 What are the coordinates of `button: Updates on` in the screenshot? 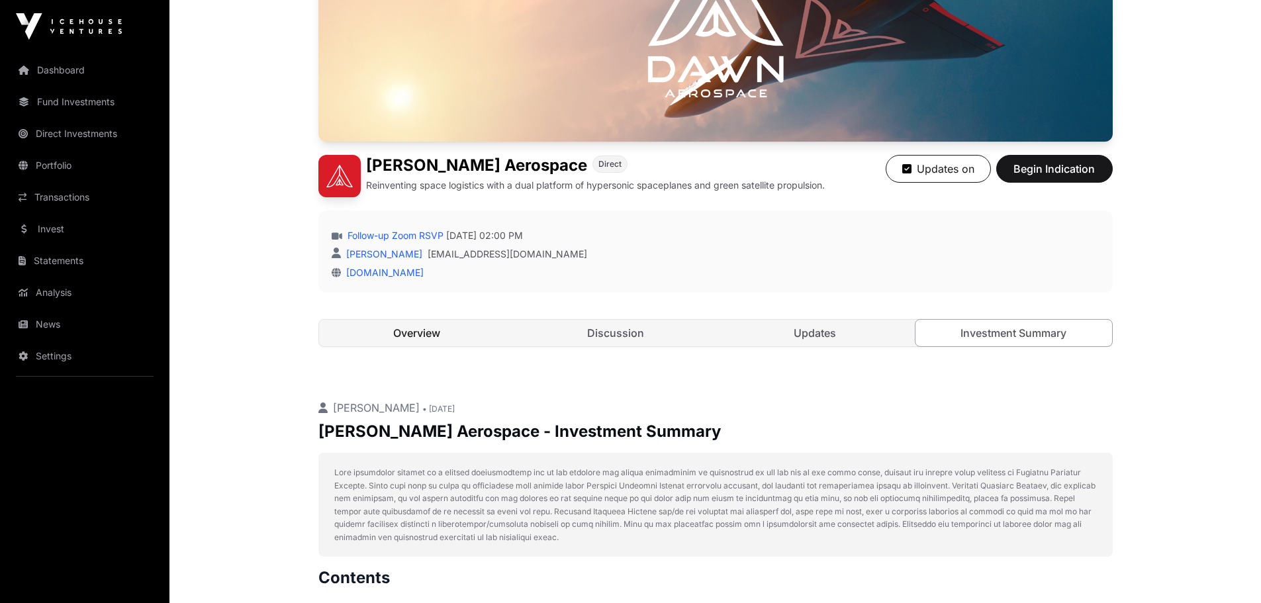 It's located at (938, 169).